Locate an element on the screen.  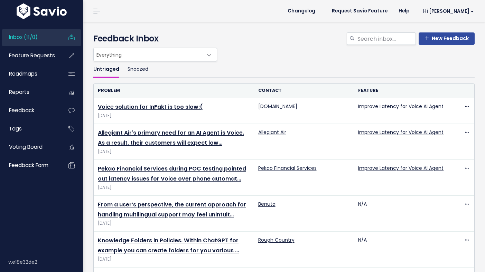
a: Reports is located at coordinates (29, 92).